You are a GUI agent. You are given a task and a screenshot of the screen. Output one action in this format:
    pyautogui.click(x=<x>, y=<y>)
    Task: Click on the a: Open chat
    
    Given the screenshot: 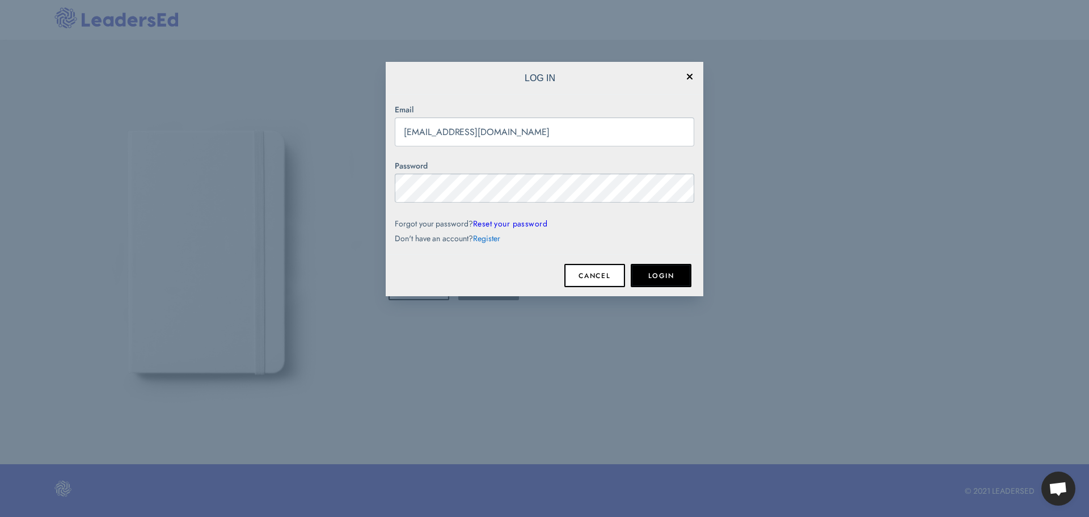 What is the action you would take?
    pyautogui.click(x=1059, y=488)
    